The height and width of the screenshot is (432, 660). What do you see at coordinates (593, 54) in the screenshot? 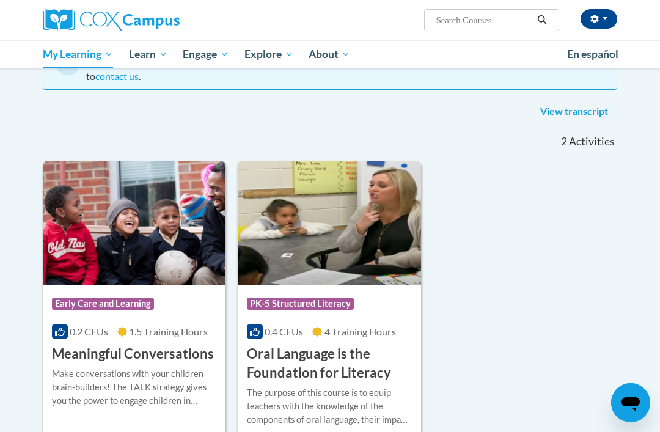
I see `span: En español` at bounding box center [593, 54].